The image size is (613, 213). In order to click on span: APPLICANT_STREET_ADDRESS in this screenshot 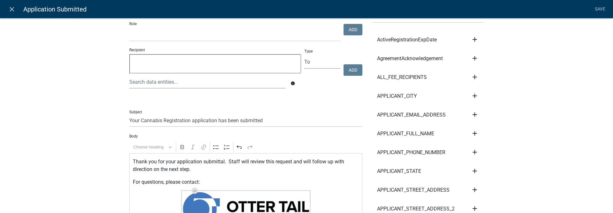, I will do `click(413, 190)`.